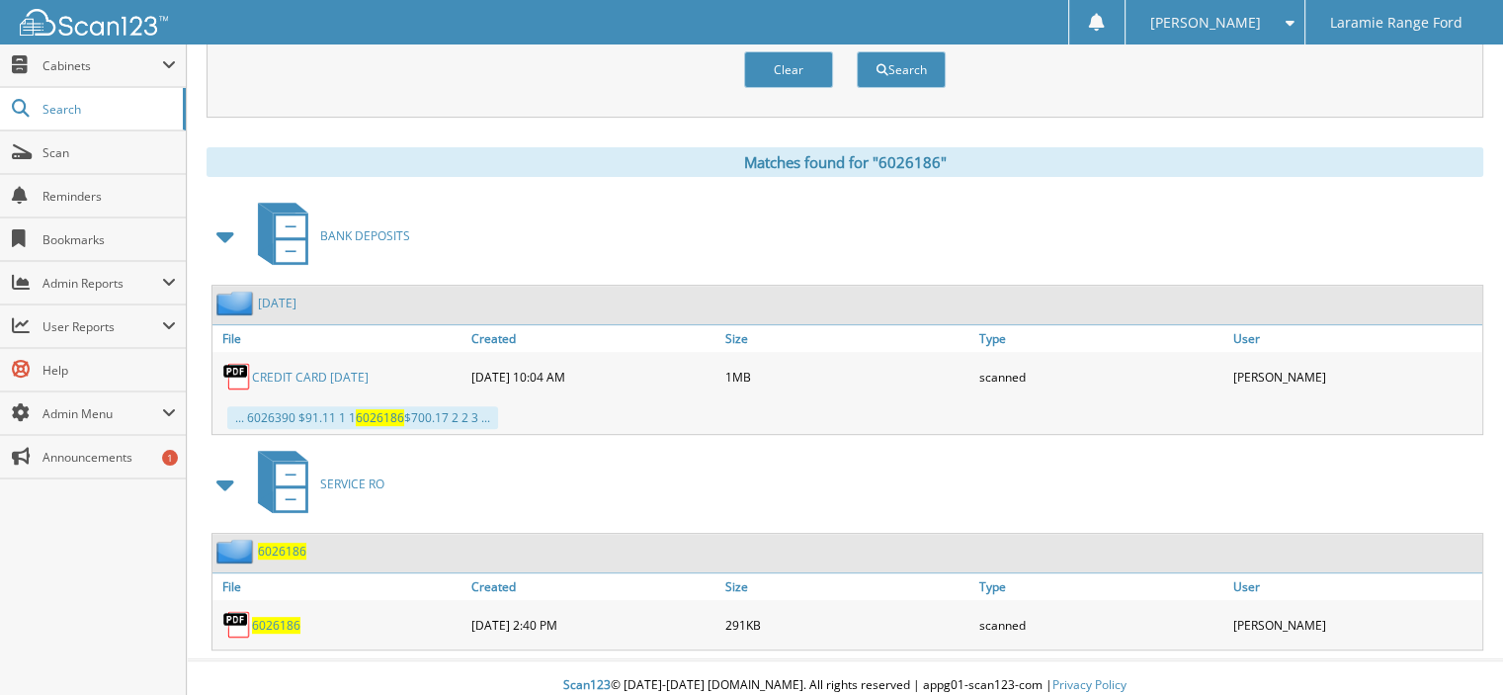 The height and width of the screenshot is (695, 1503). Describe the element at coordinates (108, 109) in the screenshot. I see `span: Search` at that location.